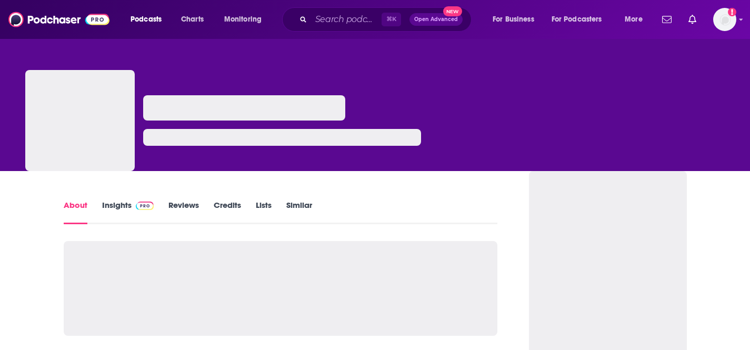  I want to click on span: For Business, so click(513, 19).